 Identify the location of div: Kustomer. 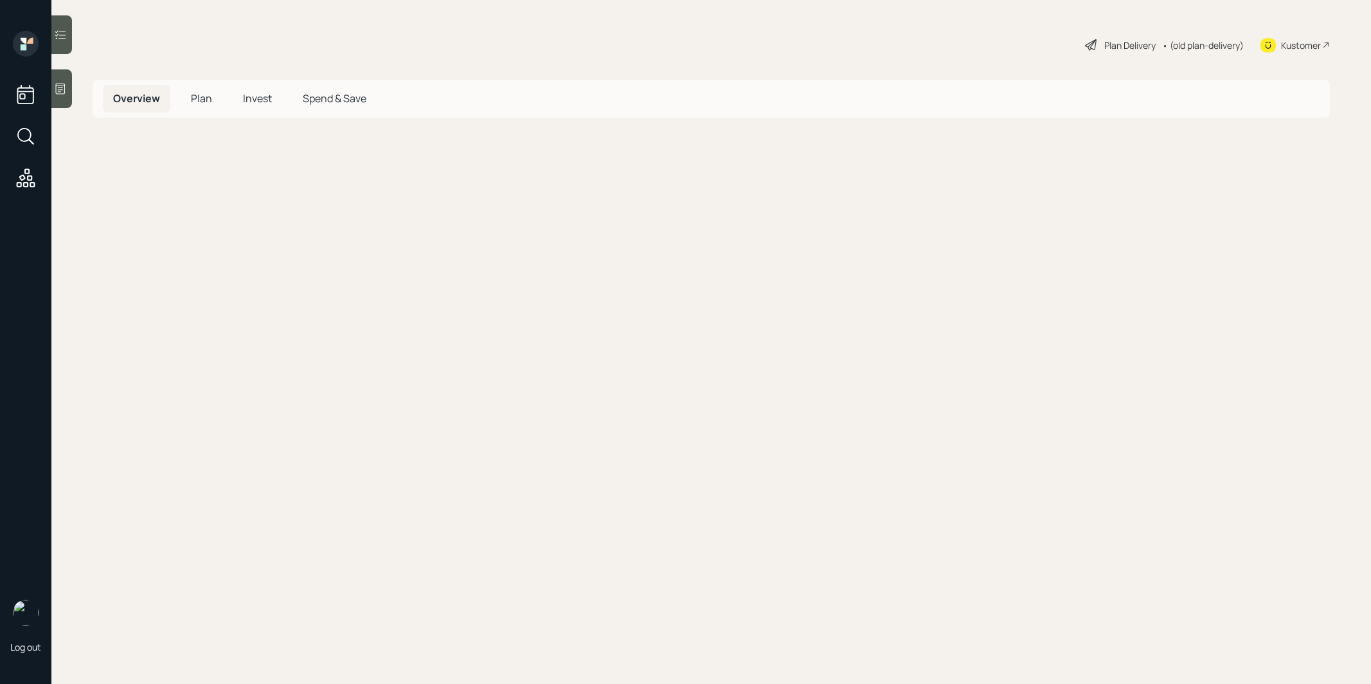
(1301, 45).